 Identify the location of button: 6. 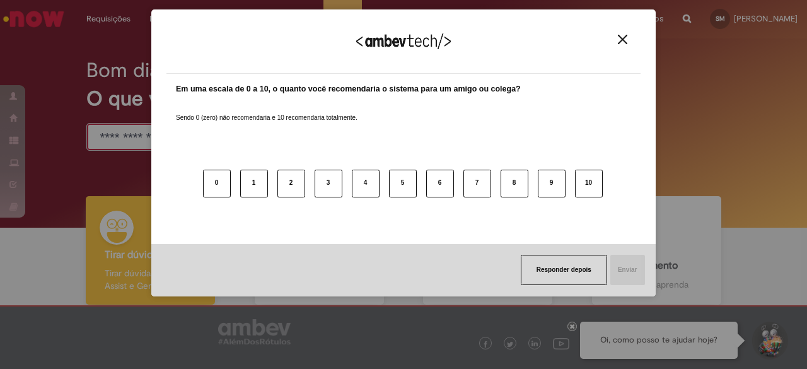
(440, 184).